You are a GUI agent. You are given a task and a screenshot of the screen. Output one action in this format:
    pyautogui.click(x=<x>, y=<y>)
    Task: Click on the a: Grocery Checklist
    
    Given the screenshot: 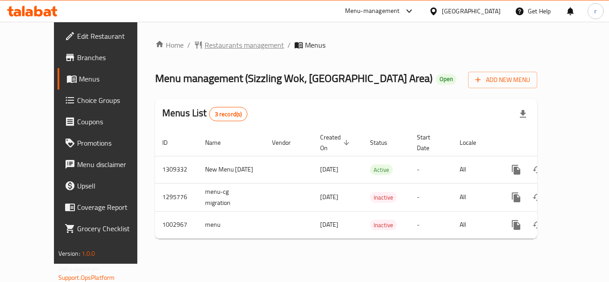 What is the action you would take?
    pyautogui.click(x=106, y=229)
    